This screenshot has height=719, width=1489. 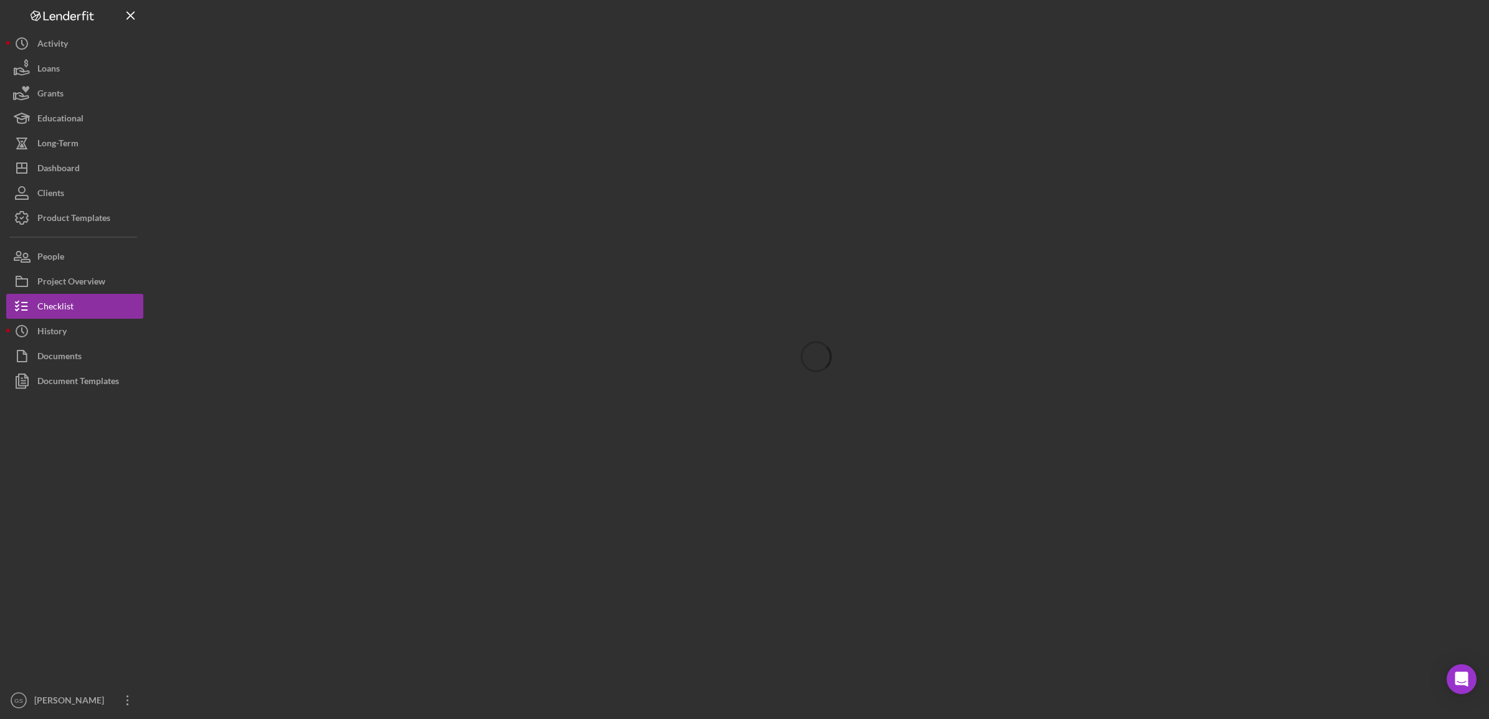 I want to click on div: Clients, so click(x=50, y=194).